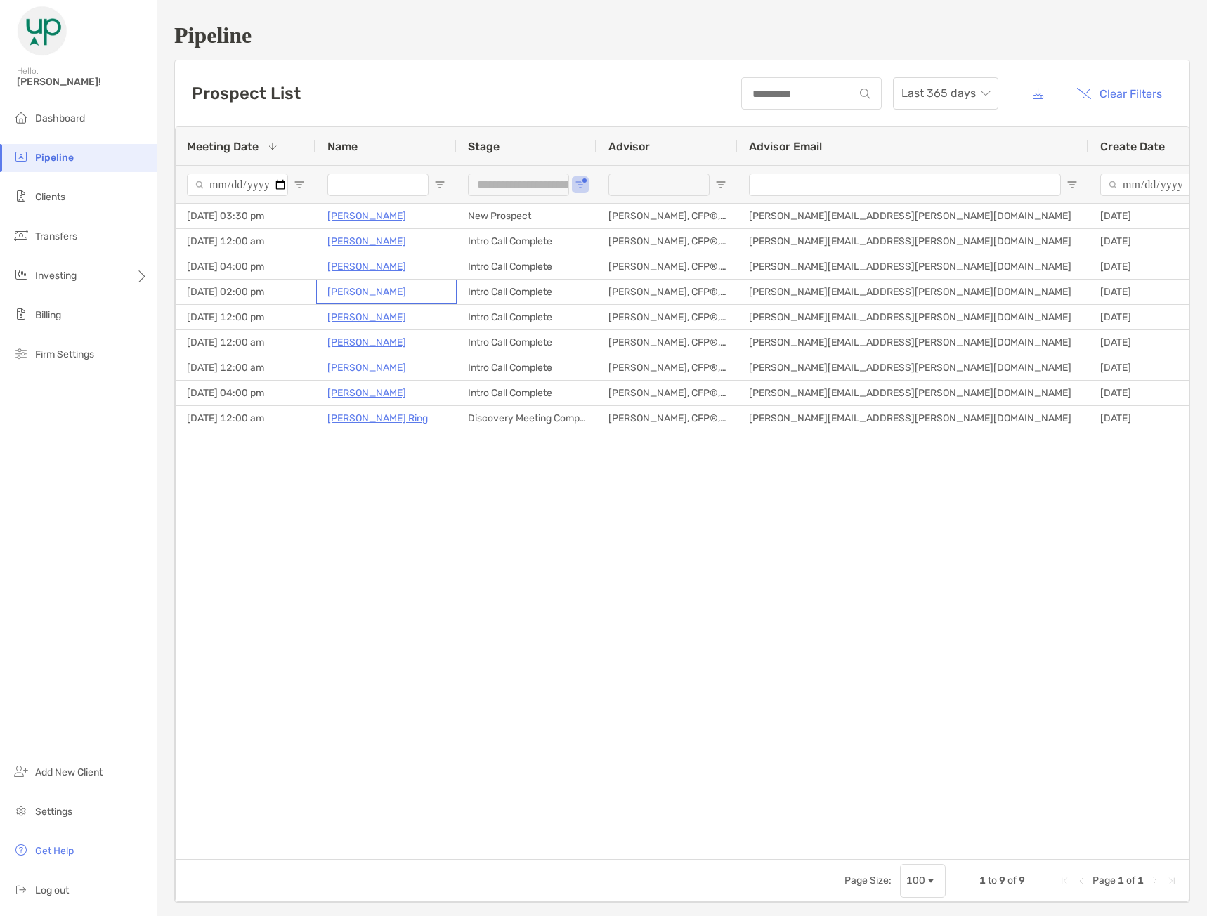 This screenshot has width=1207, height=916. Describe the element at coordinates (21, 275) in the screenshot. I see `img: investing icon` at that location.